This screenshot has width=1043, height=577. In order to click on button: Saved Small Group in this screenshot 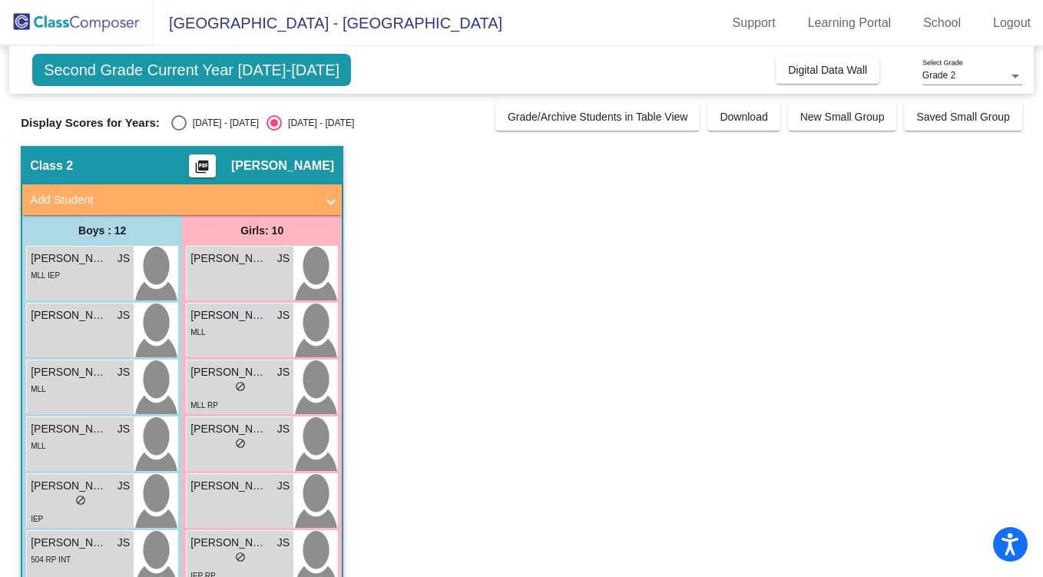, I will do `click(962, 117)`.